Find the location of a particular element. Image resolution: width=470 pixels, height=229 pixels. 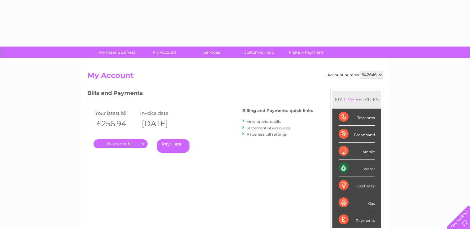

a: My Clear Business is located at coordinates (117, 52).